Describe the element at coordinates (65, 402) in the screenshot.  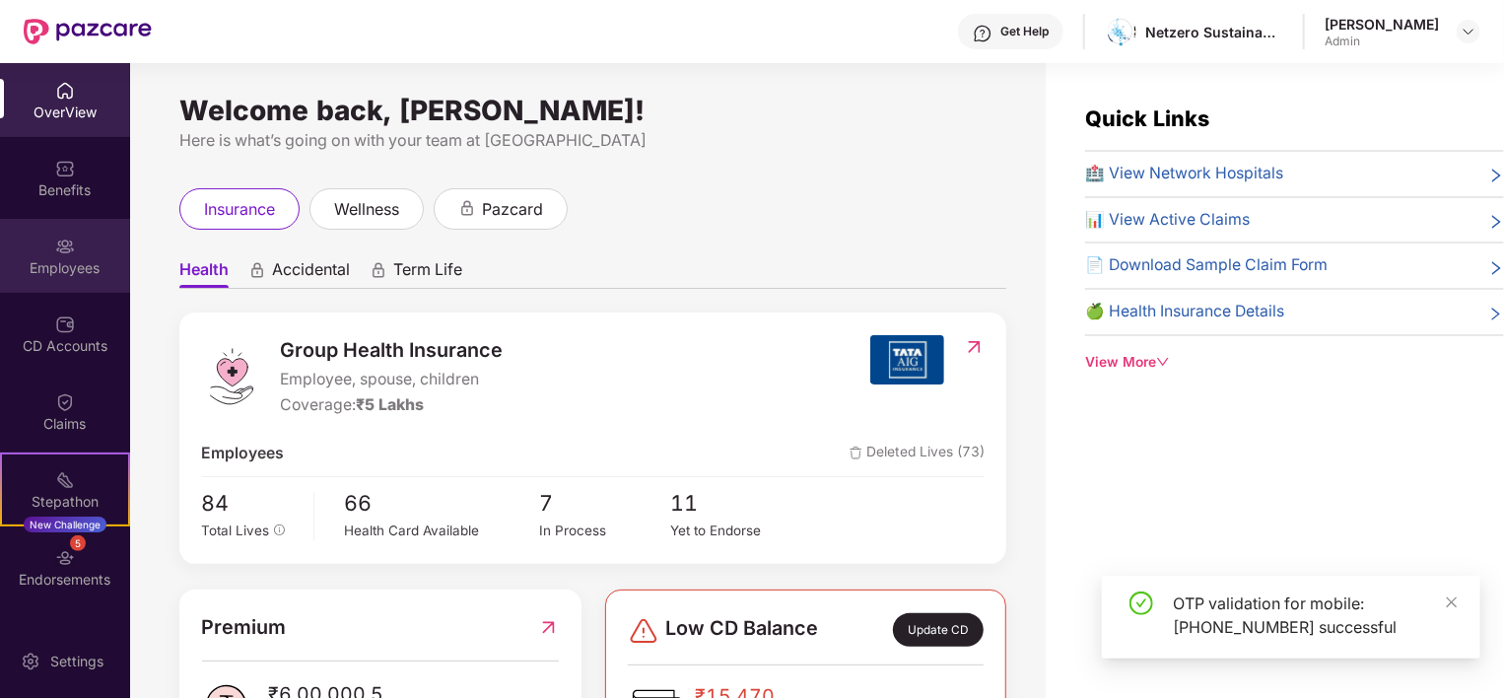
I see `img: svg+xml;base64,PHN2ZyBpZD0iQ2xhaW0iIHhtbG5zPSJodHRwOi8vd3d3LnczLm9yZy8yMDAwL3N2ZyIgd2lkdGg9IjIwIi...` at that location.